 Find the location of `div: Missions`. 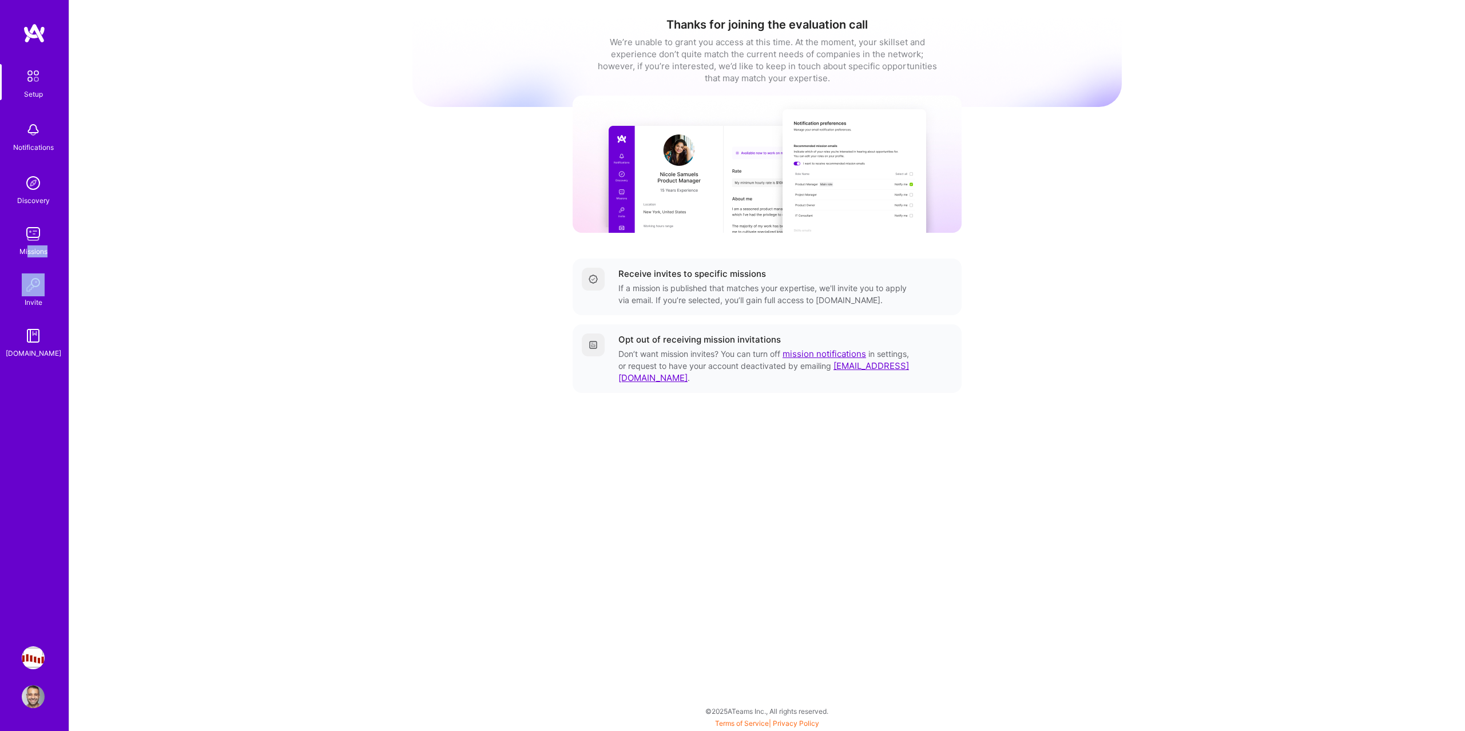

div: Missions is located at coordinates (33, 251).